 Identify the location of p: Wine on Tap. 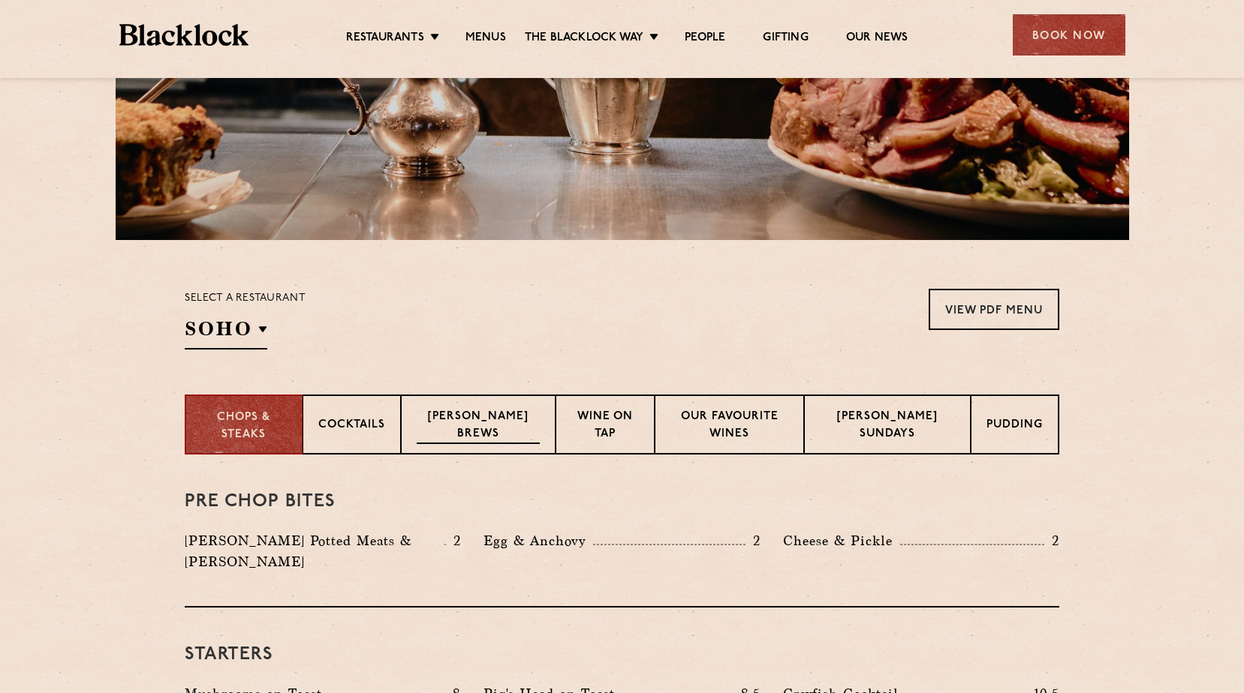
(604, 426).